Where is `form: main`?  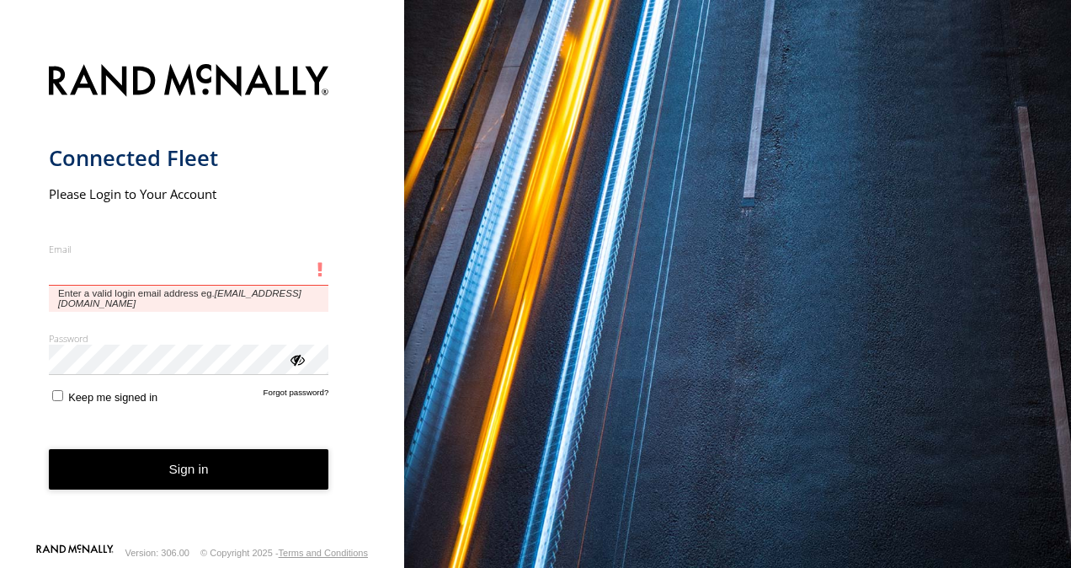
form: main is located at coordinates (202, 298).